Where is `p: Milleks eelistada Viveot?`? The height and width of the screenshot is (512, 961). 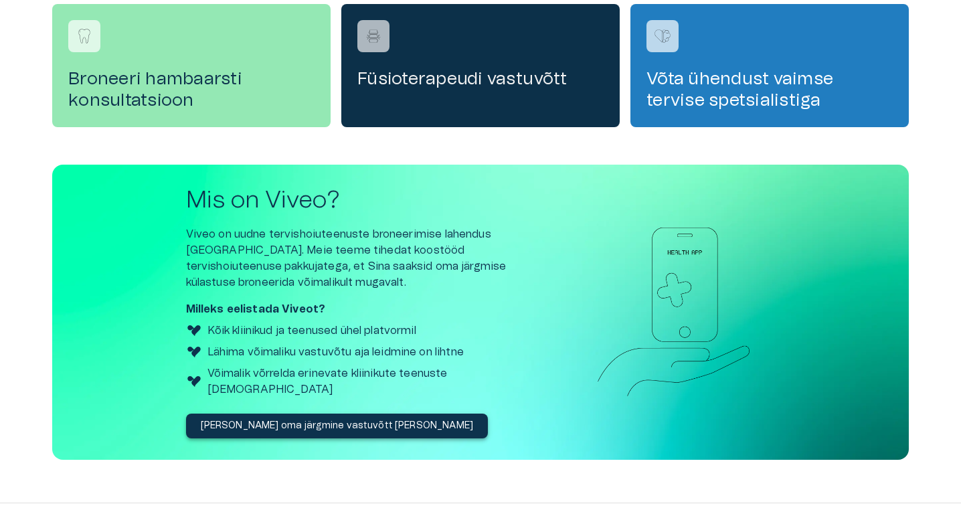 p: Milleks eelistada Viveot? is located at coordinates (364, 309).